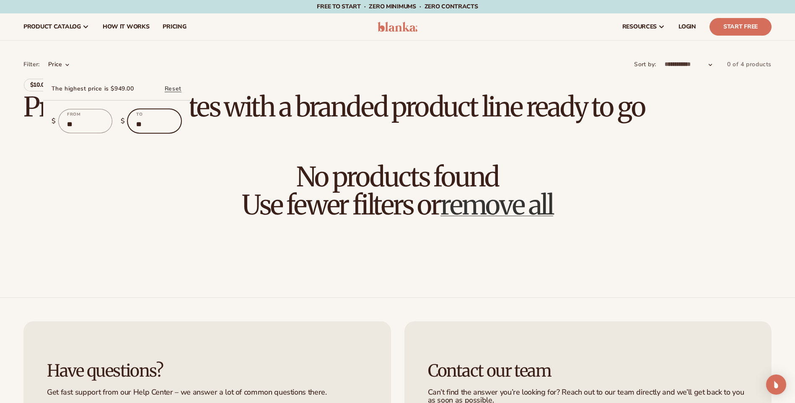 The image size is (795, 403). Describe the element at coordinates (59, 64) in the screenshot. I see `summary: Price` at that location.